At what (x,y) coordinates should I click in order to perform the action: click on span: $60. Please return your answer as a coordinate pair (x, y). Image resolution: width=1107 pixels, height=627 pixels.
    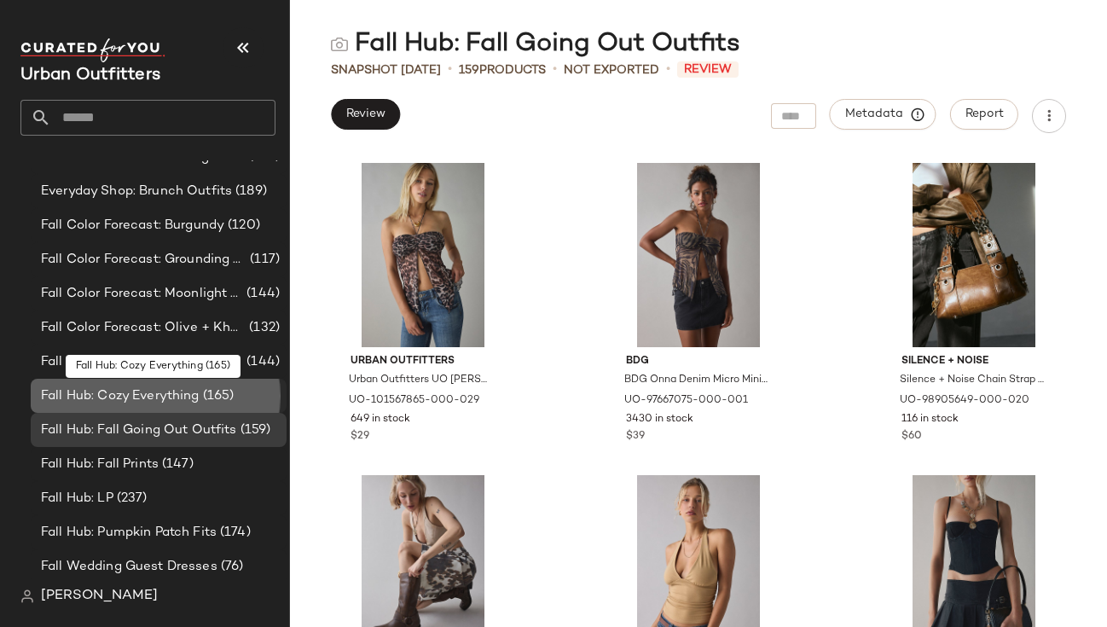
    Looking at the image, I should click on (912, 437).